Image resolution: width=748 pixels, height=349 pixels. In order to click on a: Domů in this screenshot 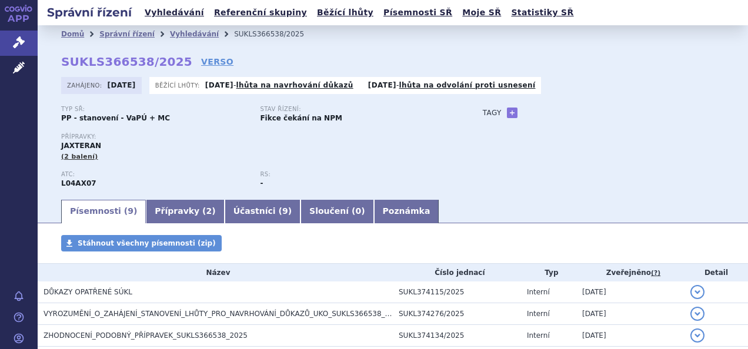, I will do `click(72, 34)`.